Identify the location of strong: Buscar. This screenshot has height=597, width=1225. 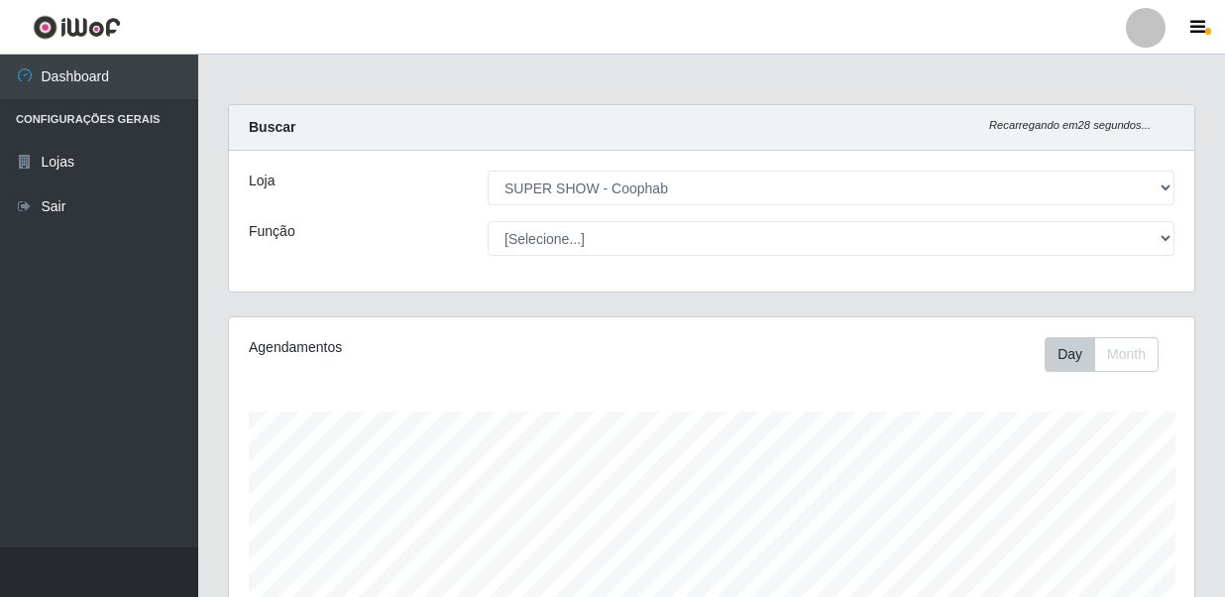
(272, 127).